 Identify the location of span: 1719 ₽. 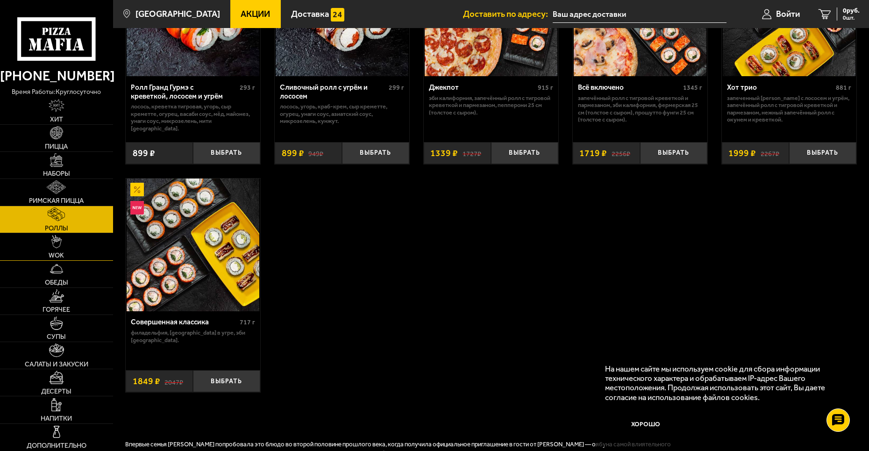
(593, 153).